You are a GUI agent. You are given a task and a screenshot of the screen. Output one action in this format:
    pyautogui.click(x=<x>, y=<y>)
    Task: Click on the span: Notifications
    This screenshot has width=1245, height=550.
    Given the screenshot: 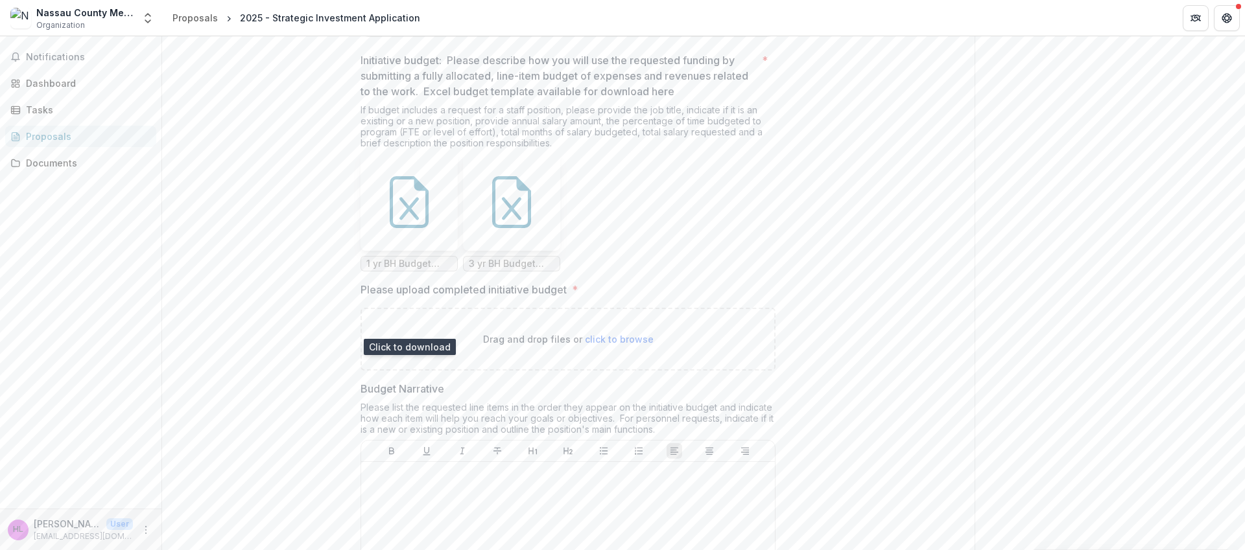 What is the action you would take?
    pyautogui.click(x=88, y=57)
    